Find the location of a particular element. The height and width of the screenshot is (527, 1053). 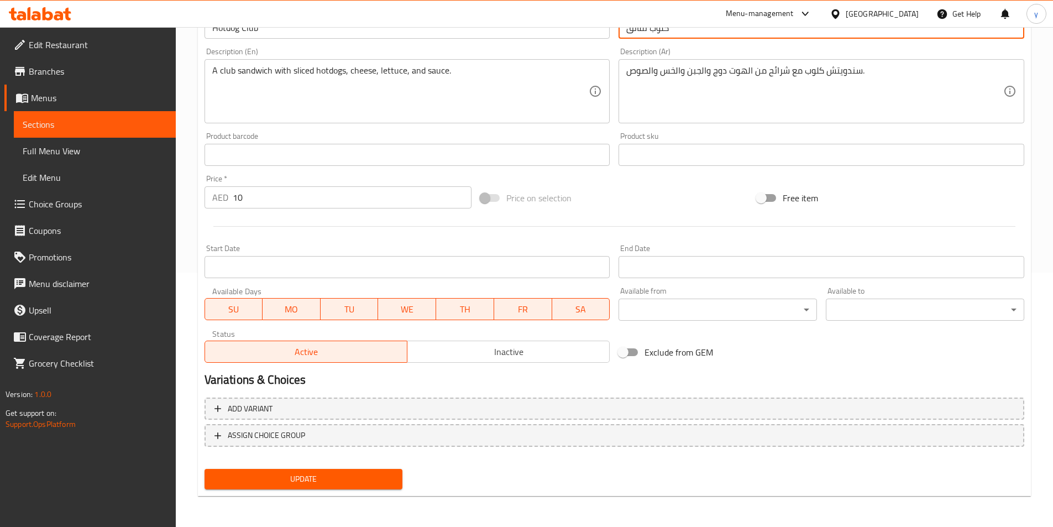

button: Inactive is located at coordinates (508, 352).